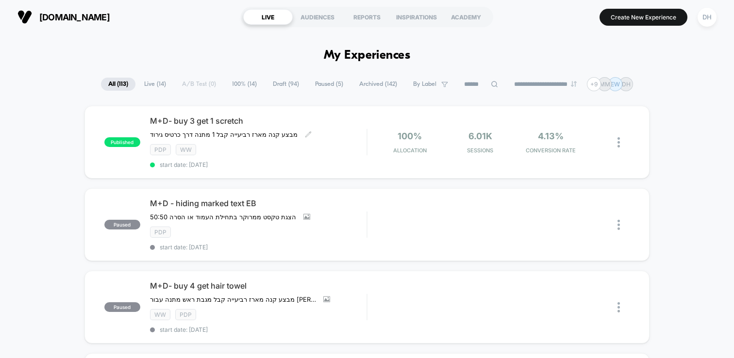 The height and width of the screenshot is (358, 734). Describe the element at coordinates (223, 217) in the screenshot. I see `span: 50:50 הצגת טקסט ממרוקר בתחילת העמוד או הסרה` at that location.